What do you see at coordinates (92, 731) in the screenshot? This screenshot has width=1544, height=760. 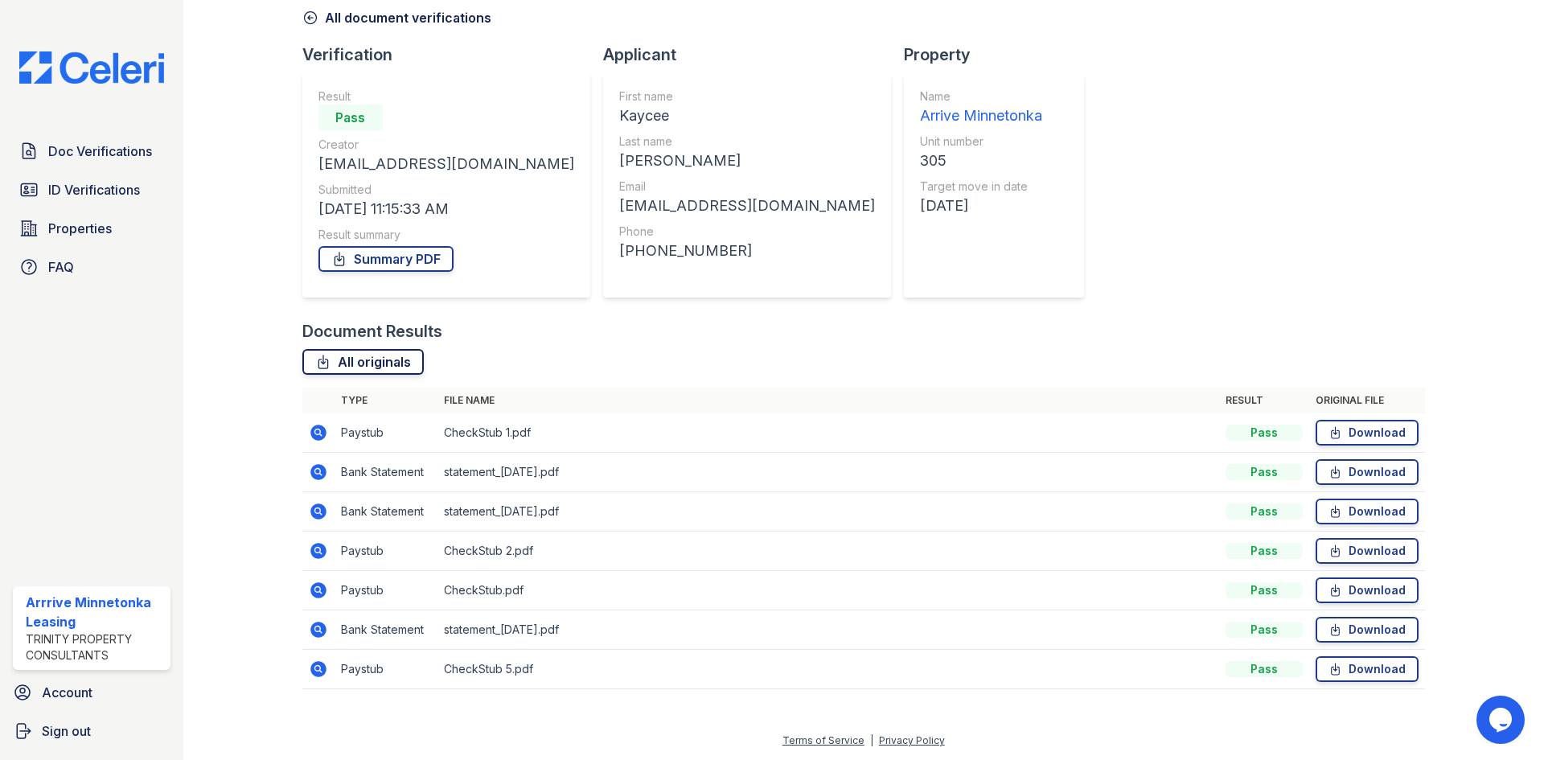 I see `a: Sign out` at bounding box center [92, 731].